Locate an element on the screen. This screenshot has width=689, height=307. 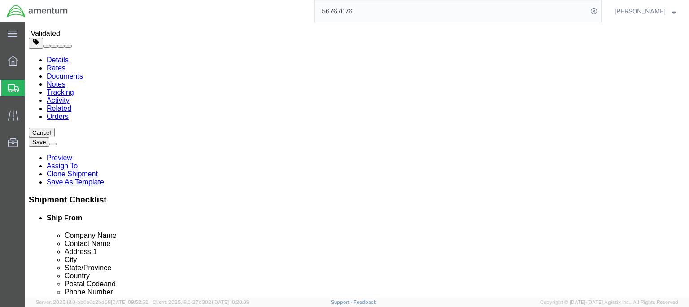
span: Client: 2025.18.0-27d3021 is located at coordinates (201, 302).